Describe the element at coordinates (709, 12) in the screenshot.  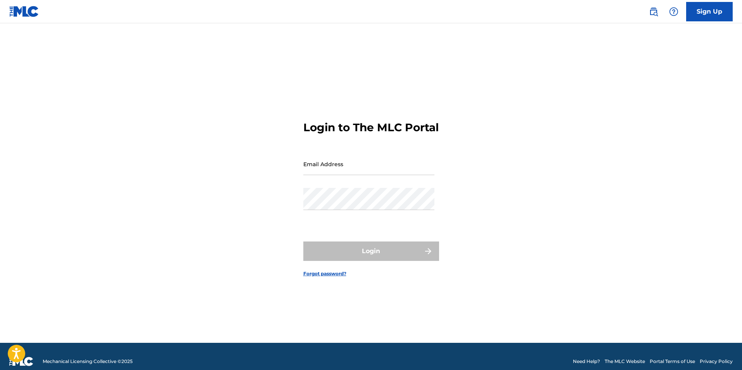
I see `a: Sign Up` at that location.